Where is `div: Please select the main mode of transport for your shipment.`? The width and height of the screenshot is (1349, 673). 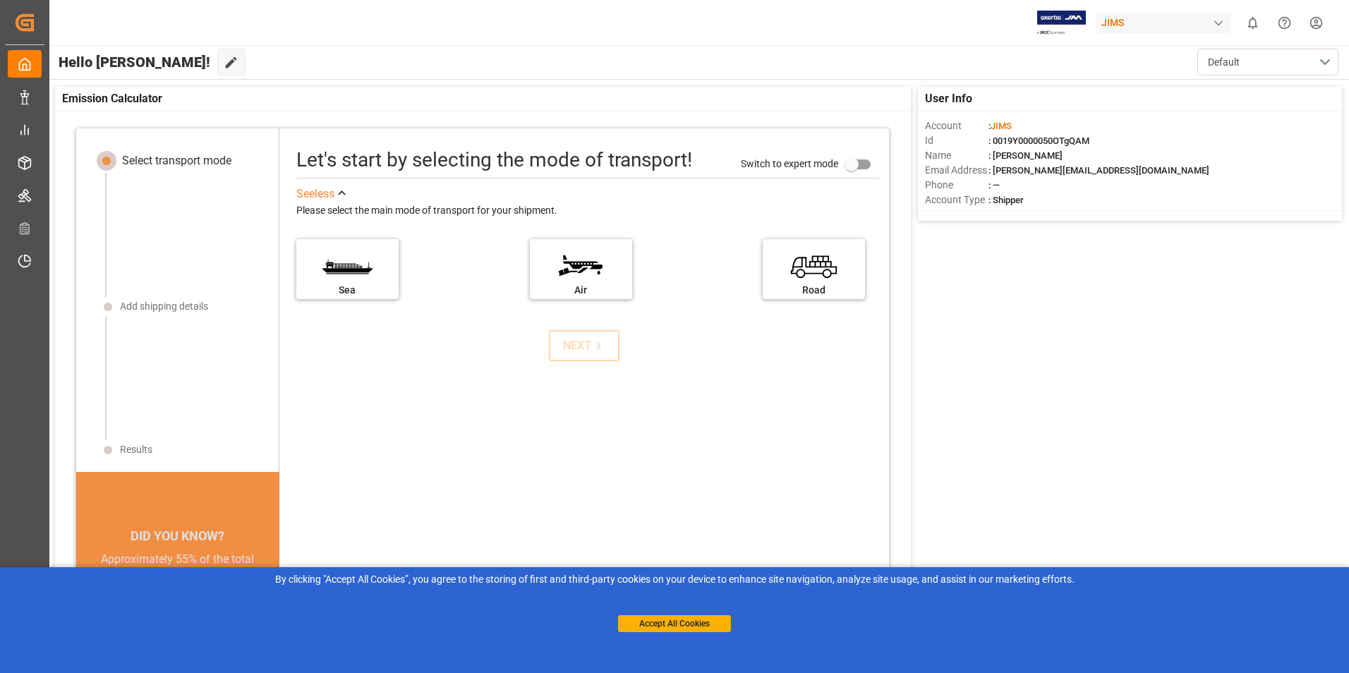
div: Please select the main mode of transport for your shipment. is located at coordinates (588, 211).